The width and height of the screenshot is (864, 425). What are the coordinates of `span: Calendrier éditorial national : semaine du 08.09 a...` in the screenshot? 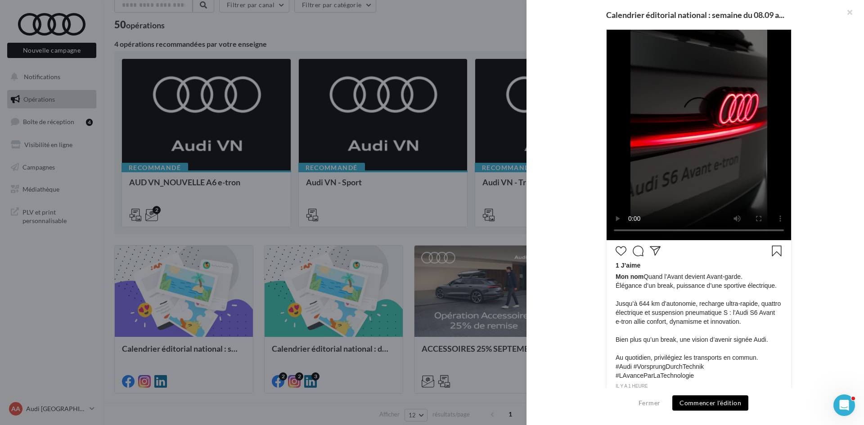 It's located at (695, 15).